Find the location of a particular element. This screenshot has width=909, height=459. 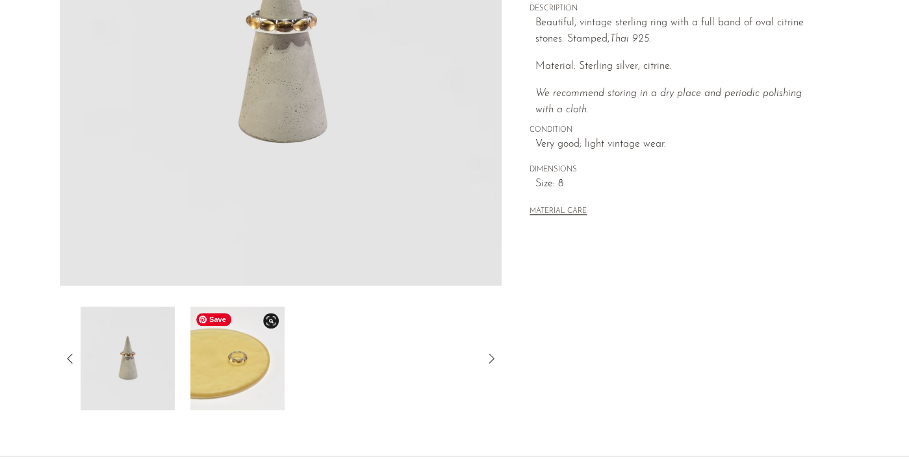

span: Save is located at coordinates (214, 320).